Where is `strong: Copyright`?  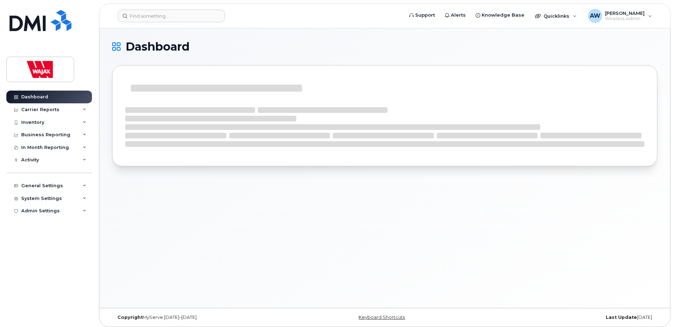
strong: Copyright is located at coordinates (130, 317).